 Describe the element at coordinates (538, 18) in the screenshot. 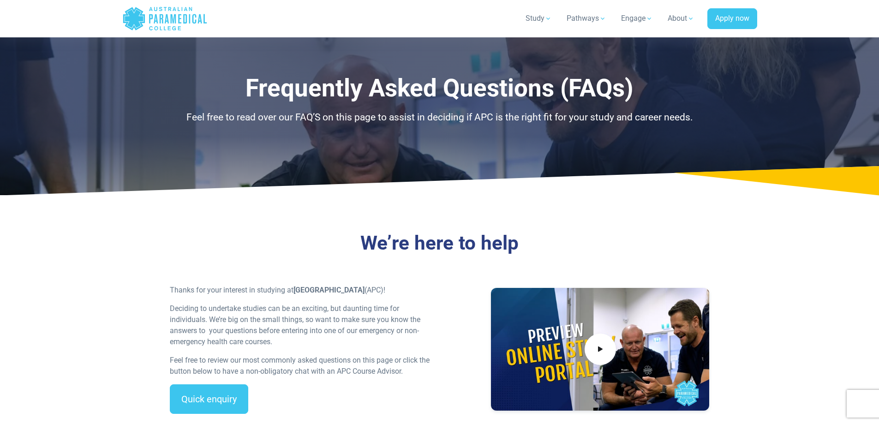

I see `a: Study` at that location.